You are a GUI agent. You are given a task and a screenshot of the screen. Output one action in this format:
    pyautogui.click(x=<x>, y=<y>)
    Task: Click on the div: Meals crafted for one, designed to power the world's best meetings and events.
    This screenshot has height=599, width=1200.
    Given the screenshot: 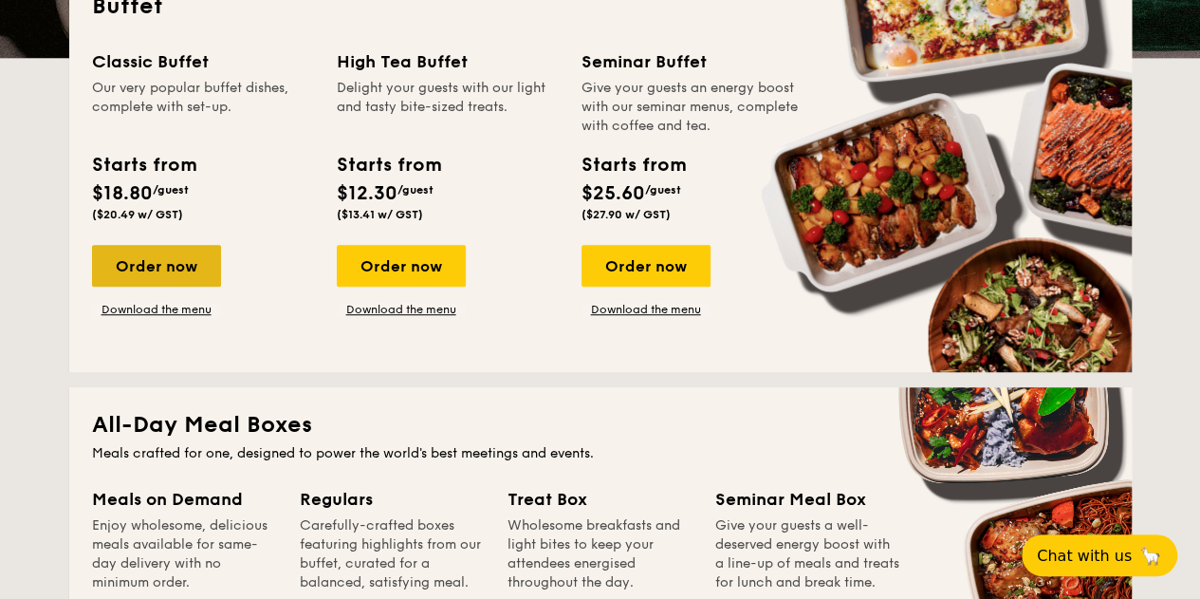 What is the action you would take?
    pyautogui.click(x=601, y=454)
    